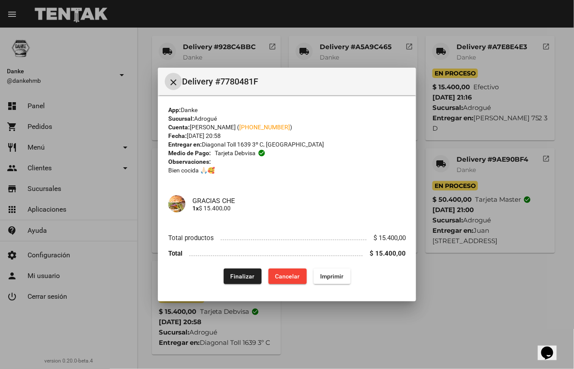 This screenshot has width=574, height=369. What do you see at coordinates (287, 237) in the screenshot?
I see `li: Total productos $ 15.400,00` at bounding box center [287, 237].